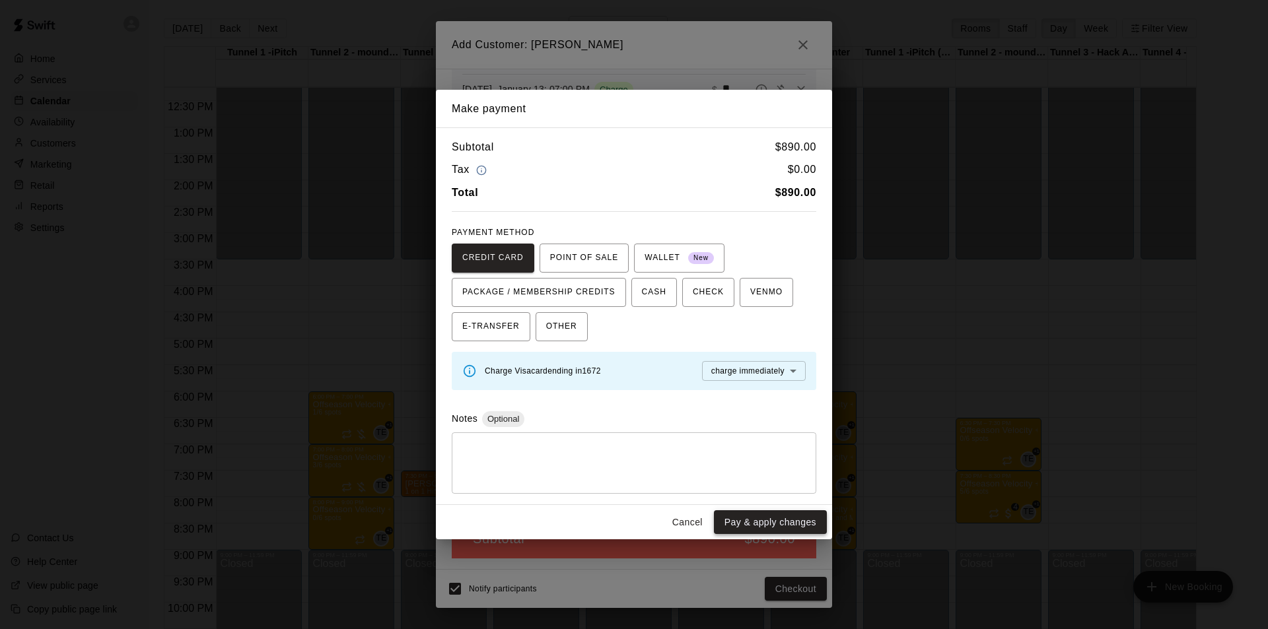 Image resolution: width=1268 pixels, height=629 pixels. Describe the element at coordinates (770, 522) in the screenshot. I see `button: Pay & apply changes` at that location.